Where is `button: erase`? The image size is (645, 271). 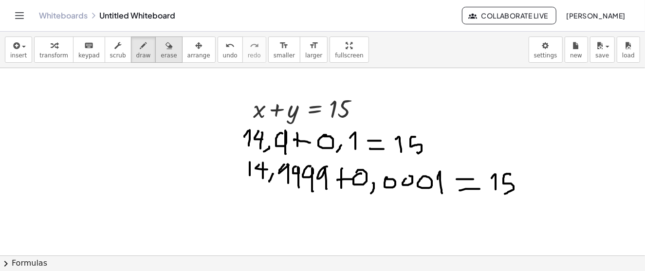
button: erase is located at coordinates (168, 50).